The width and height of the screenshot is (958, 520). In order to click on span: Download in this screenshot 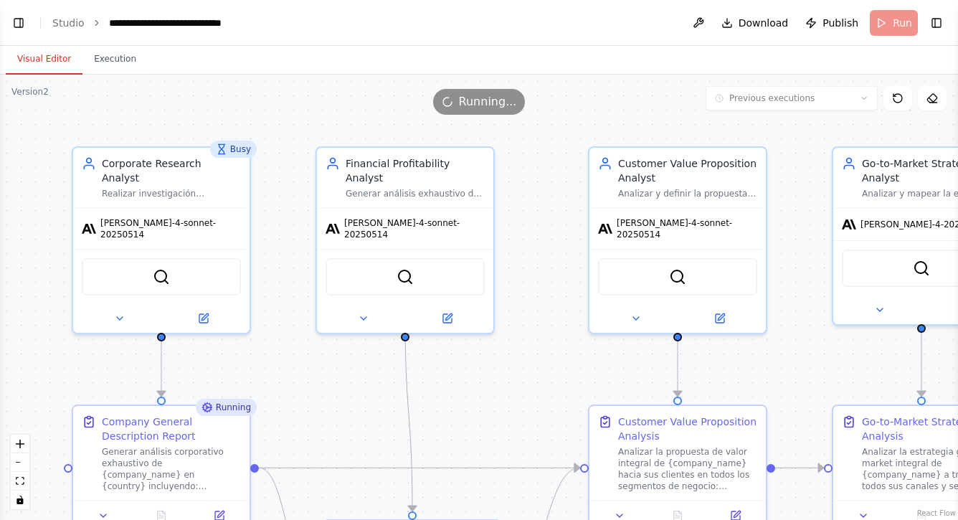, I will do `click(763, 23)`.